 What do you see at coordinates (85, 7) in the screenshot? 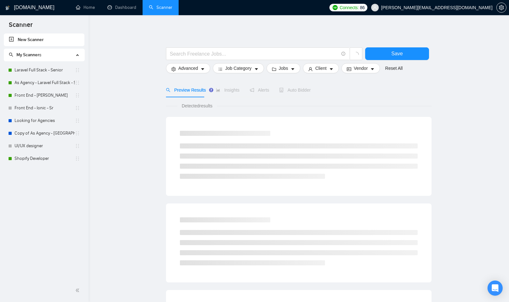
I see `a: homeHome` at bounding box center [85, 7].